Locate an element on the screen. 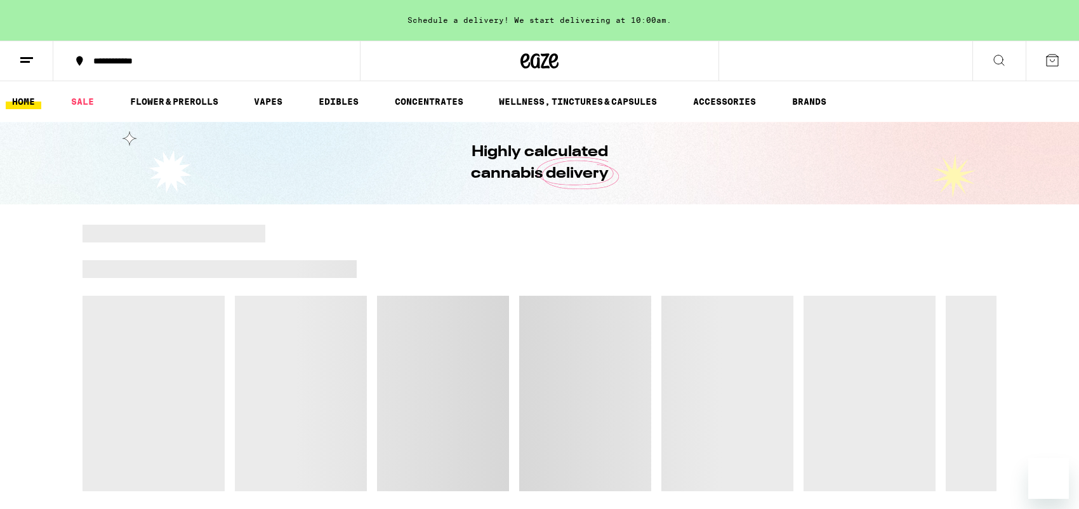 This screenshot has width=1079, height=509. a: BRANDS is located at coordinates (809, 102).